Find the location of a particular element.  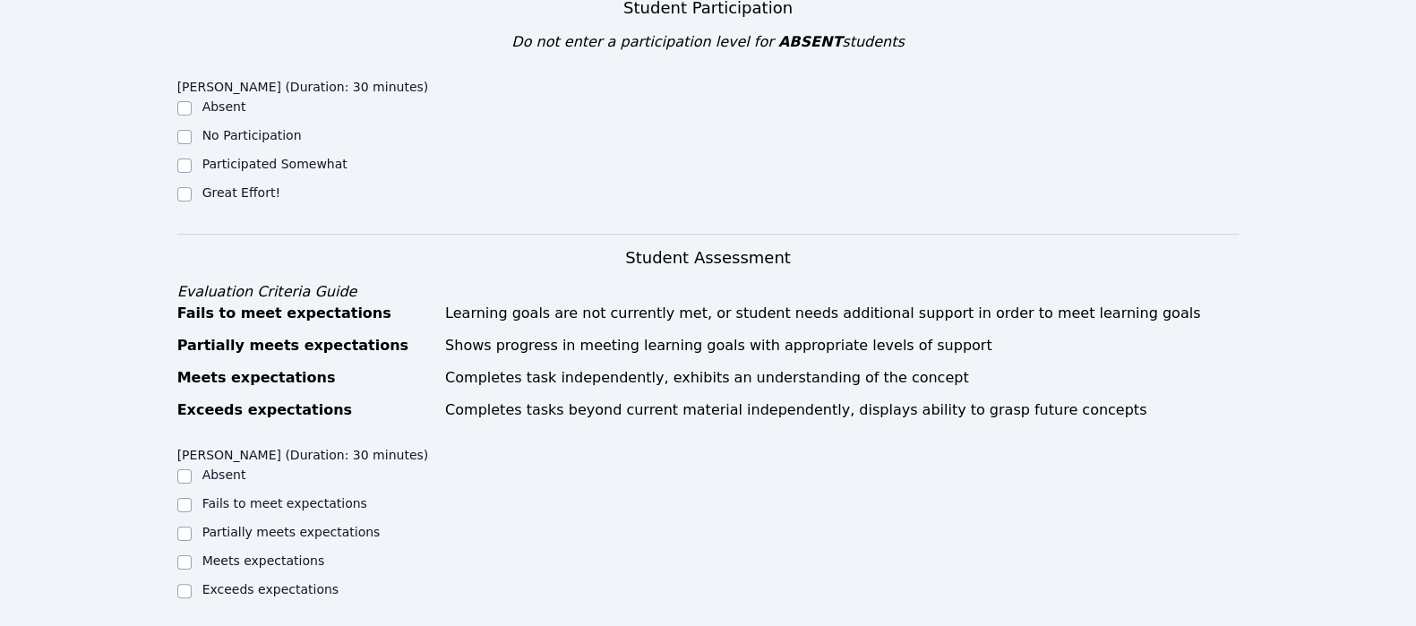

div: Shows progress in meeting learning goals with appropriate levels of support is located at coordinates (842, 346).